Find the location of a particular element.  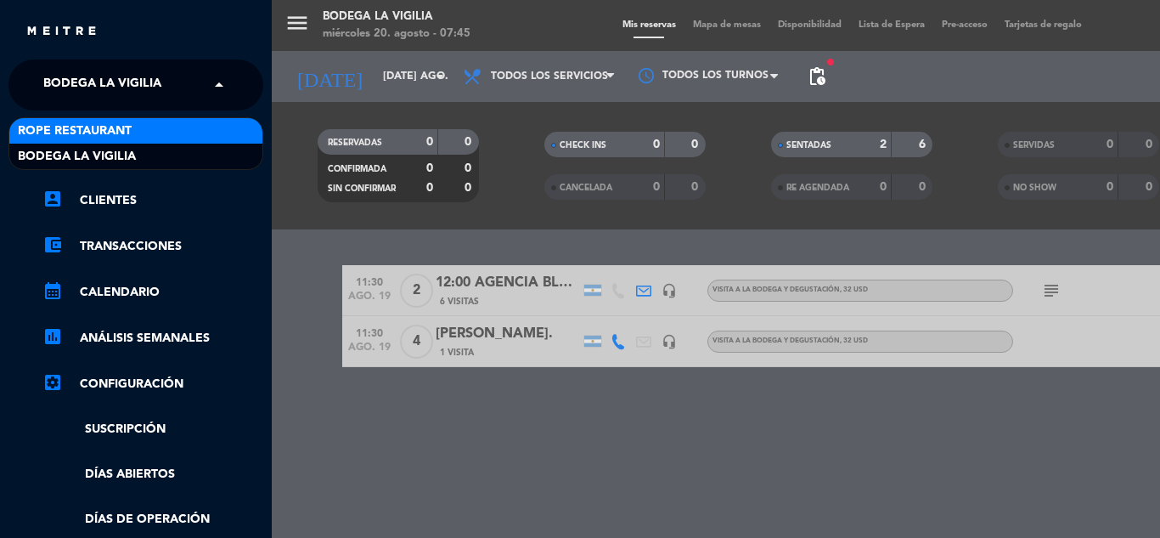

a: Configuración is located at coordinates (153, 384).